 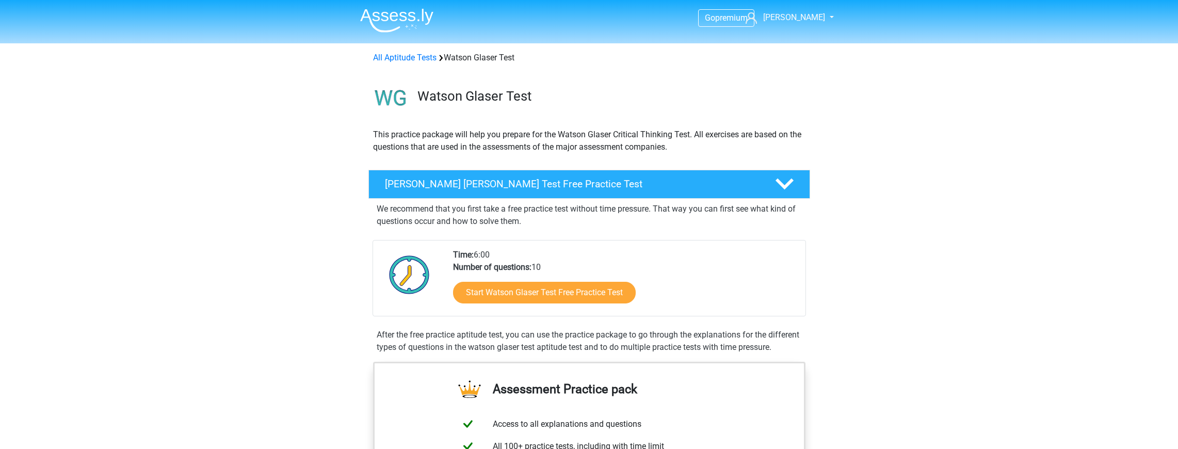 What do you see at coordinates (625, 282) in the screenshot?
I see `div: 6:00 10` at bounding box center [625, 282].